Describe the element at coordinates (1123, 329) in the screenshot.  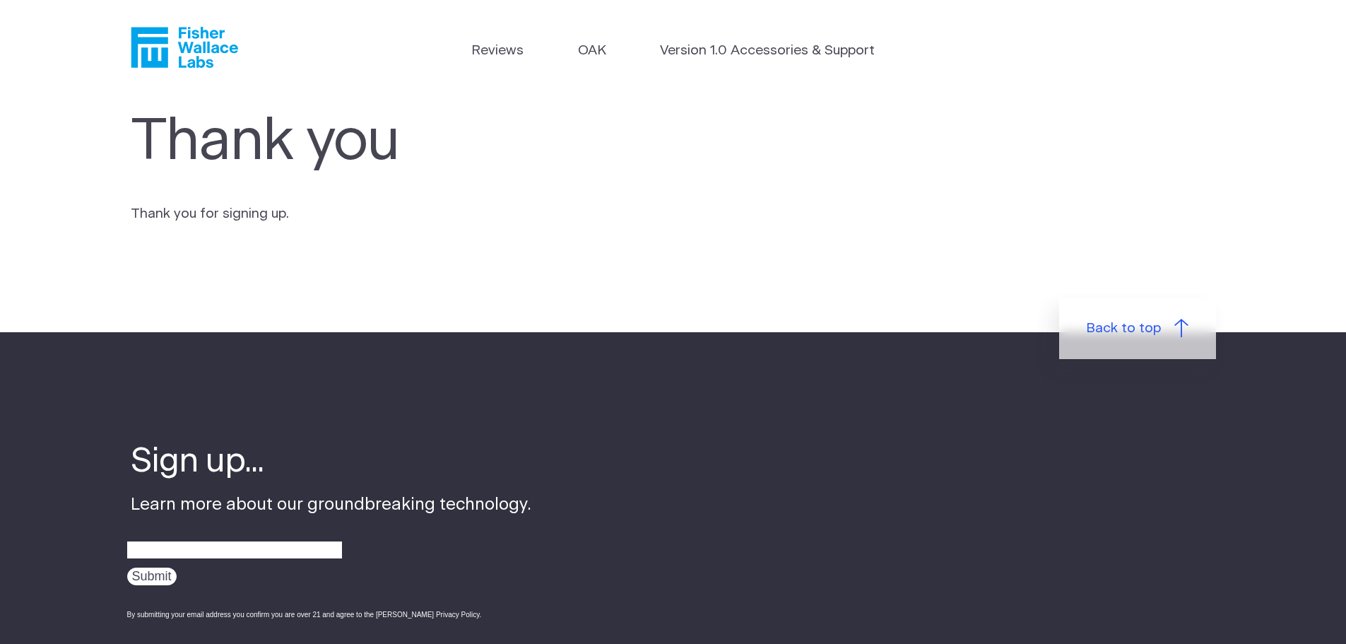
I see `span: Back to top` at that location.